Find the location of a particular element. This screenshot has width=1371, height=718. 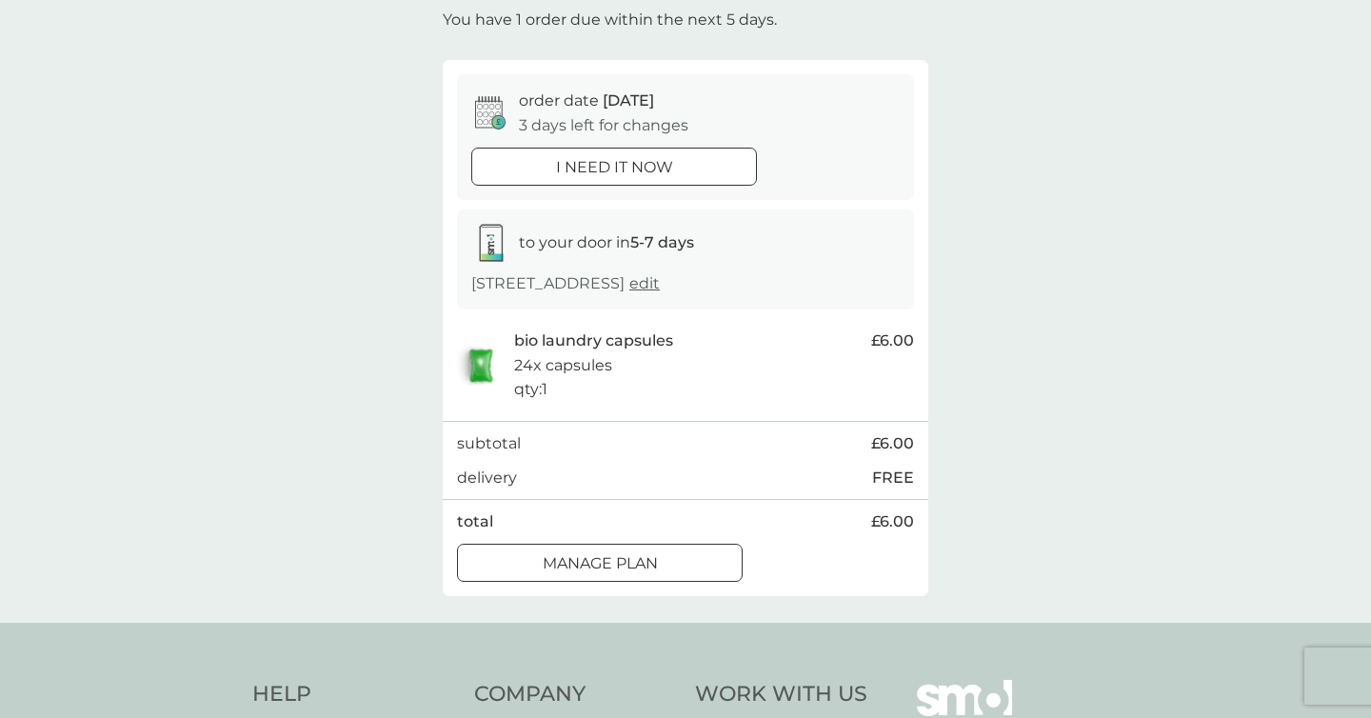

p: qty : 1 is located at coordinates (530, 389).